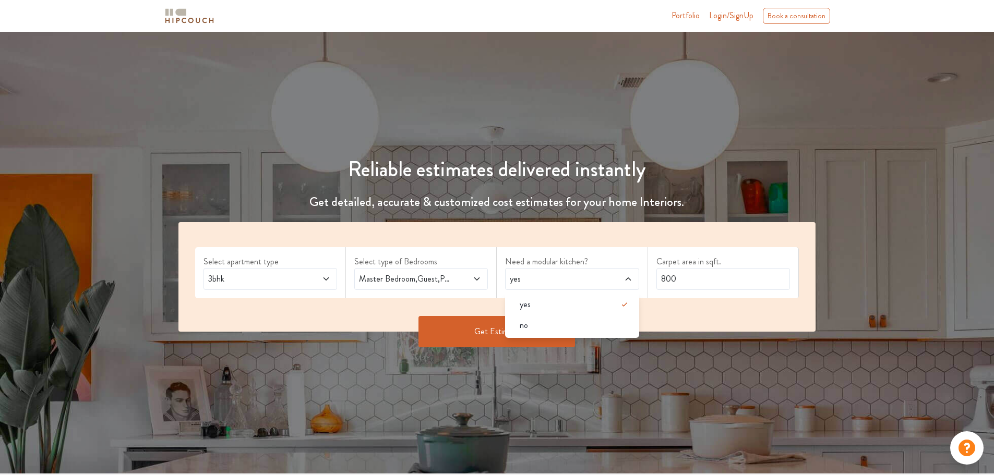 This screenshot has width=994, height=475. I want to click on label: Carpet area in sqft., so click(723, 262).